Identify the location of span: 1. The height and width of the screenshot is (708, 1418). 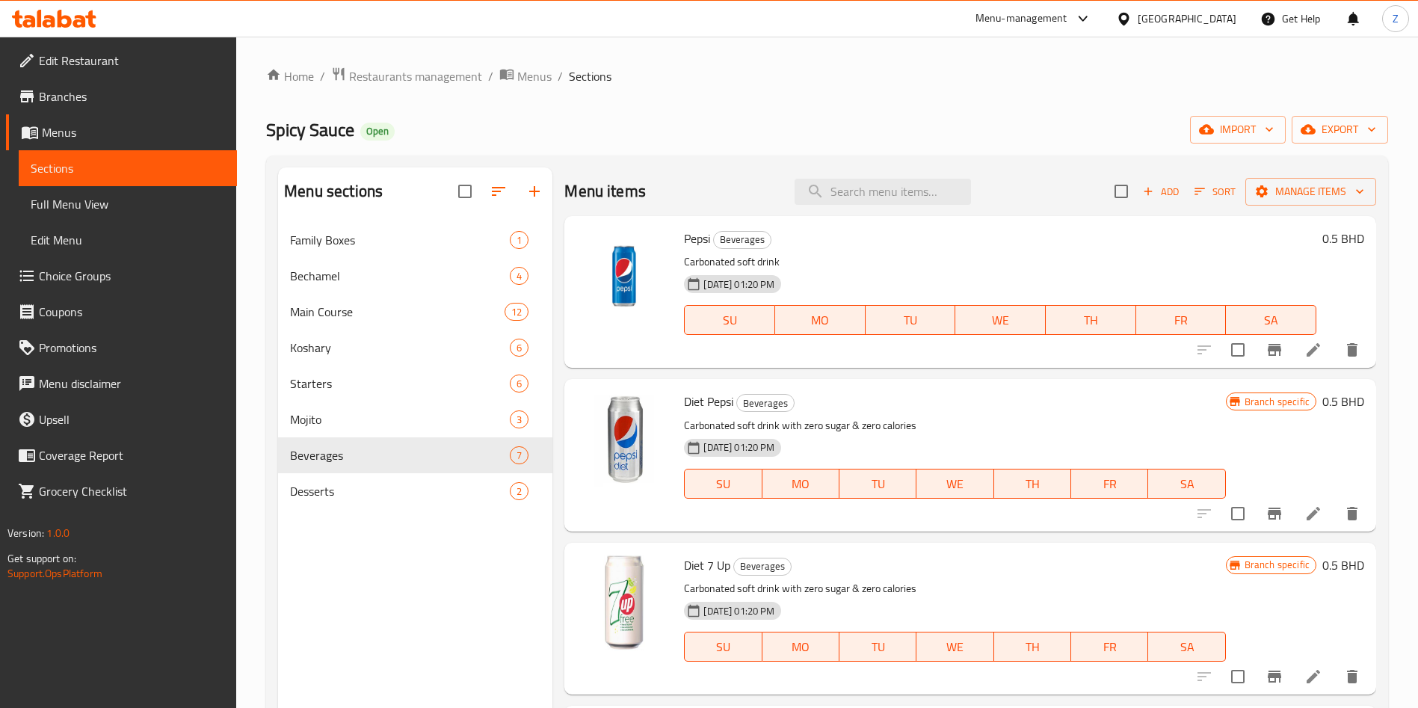
(519, 240).